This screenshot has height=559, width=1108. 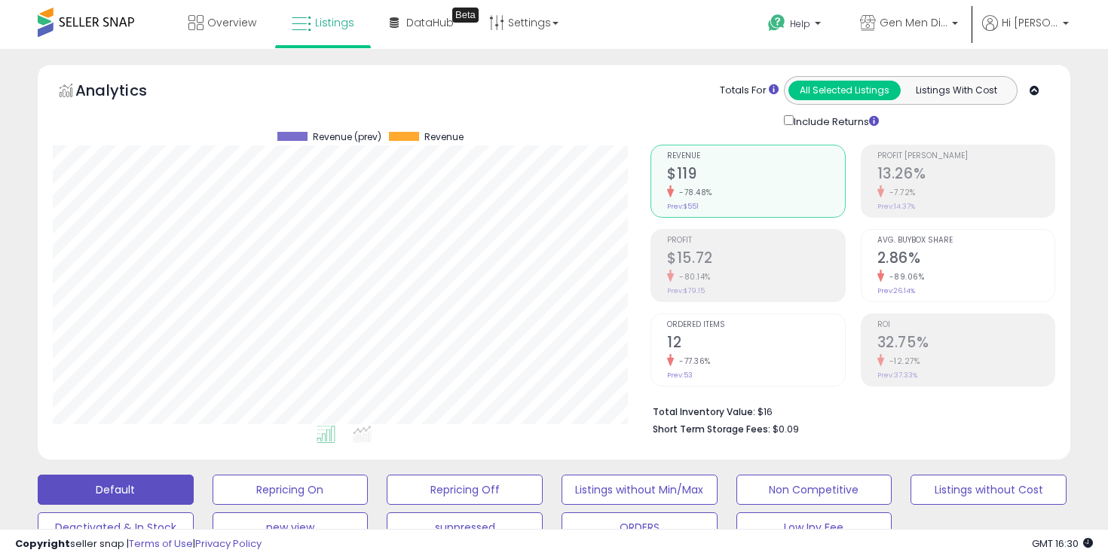 I want to click on button: Low Inv Fee, so click(x=814, y=527).